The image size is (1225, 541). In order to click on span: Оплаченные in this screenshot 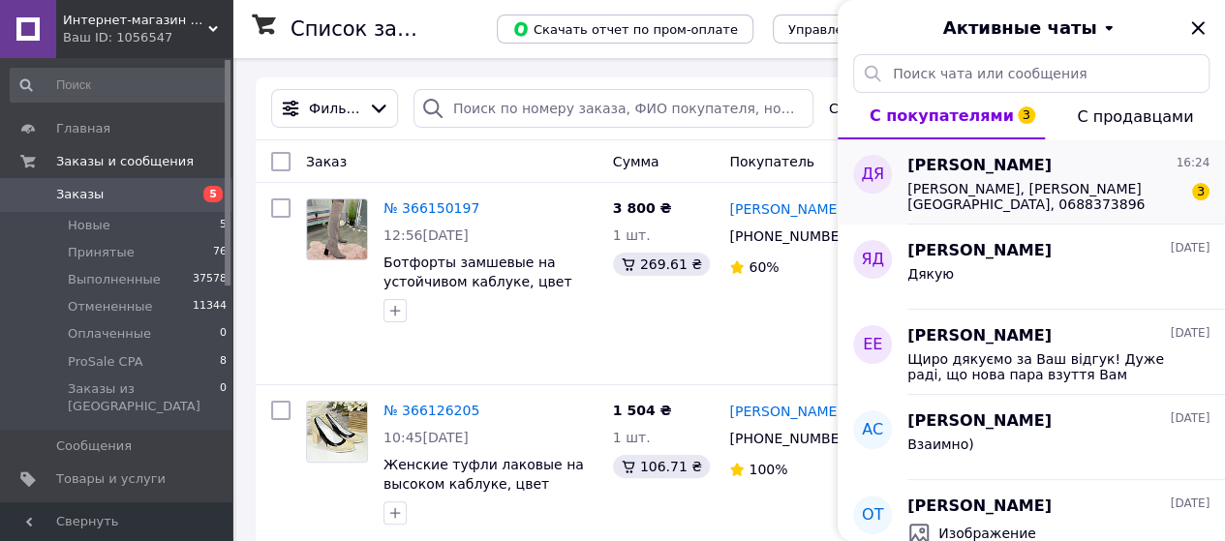, I will do `click(109, 334)`.